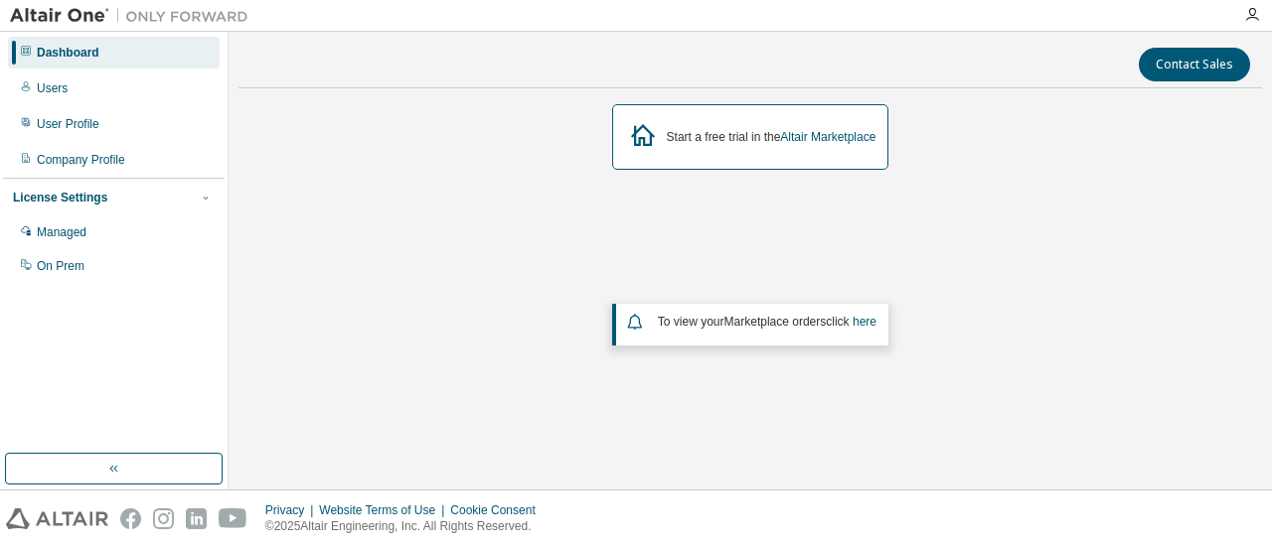  What do you see at coordinates (134, 16) in the screenshot?
I see `img: Altair One` at bounding box center [134, 16].